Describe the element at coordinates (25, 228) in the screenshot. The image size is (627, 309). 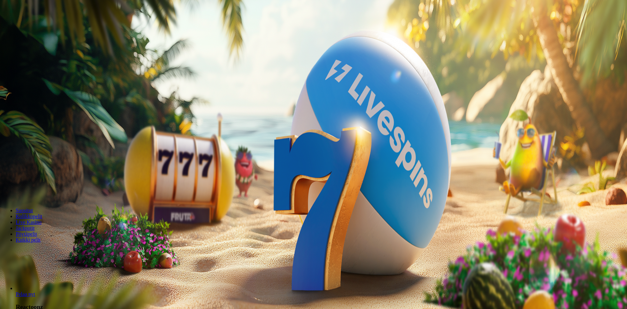
I see `span: Jackpotit` at that location.